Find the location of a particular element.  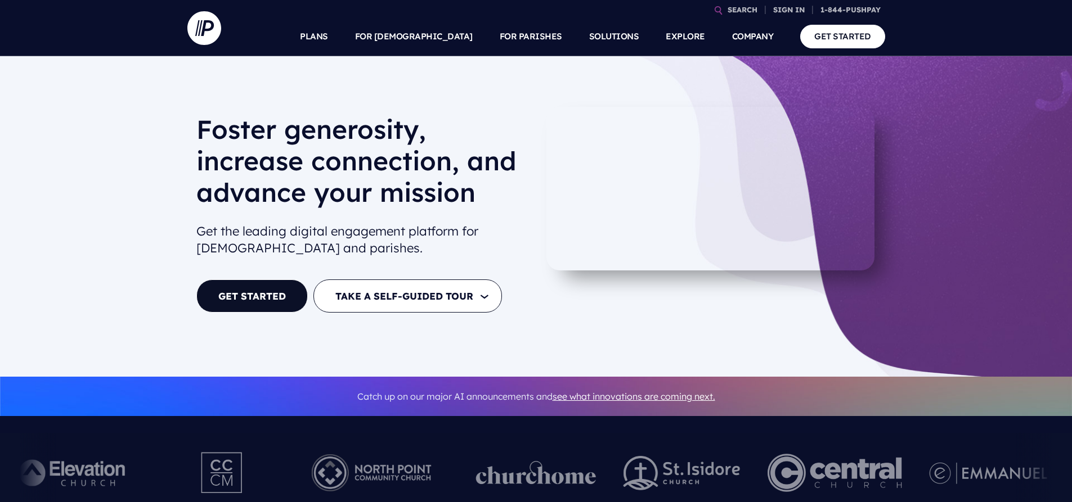

a: COMPANY is located at coordinates (753, 37).